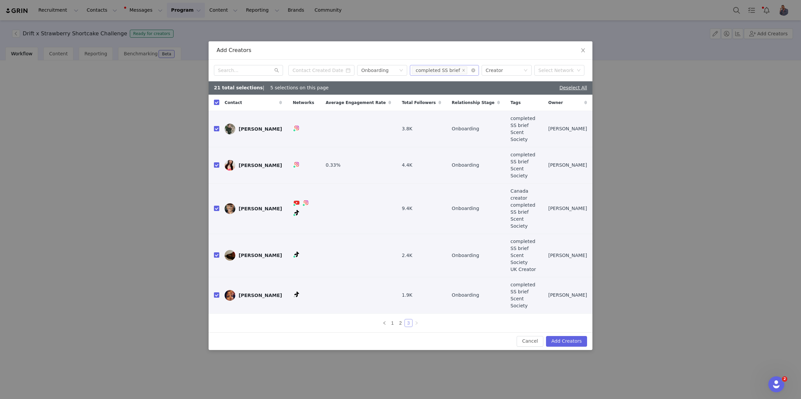 The height and width of the screenshot is (399, 801). What do you see at coordinates (392, 323) in the screenshot?
I see `a: 1` at bounding box center [392, 323].